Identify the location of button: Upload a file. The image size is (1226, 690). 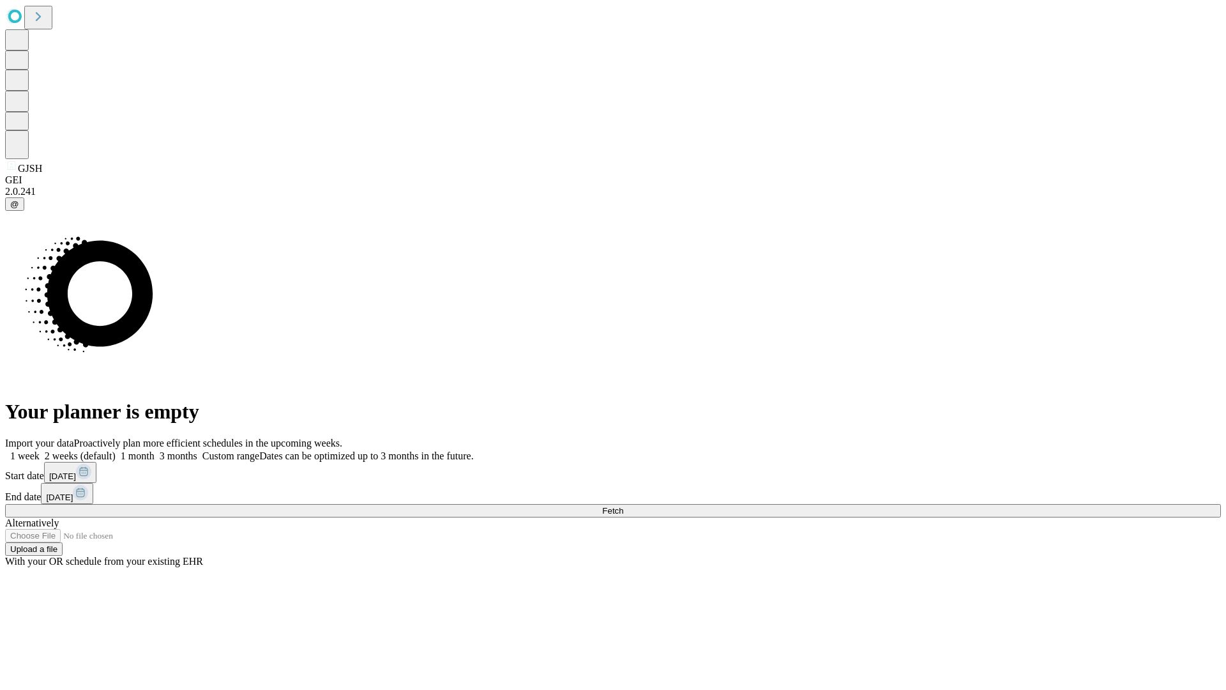
(34, 549).